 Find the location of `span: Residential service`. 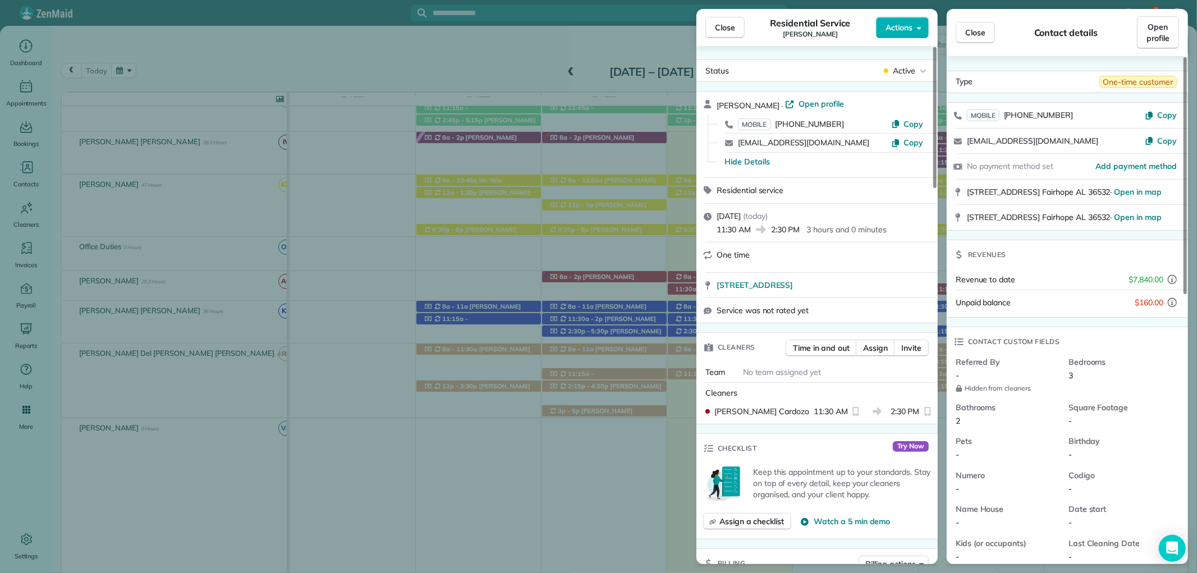

span: Residential service is located at coordinates (750, 190).